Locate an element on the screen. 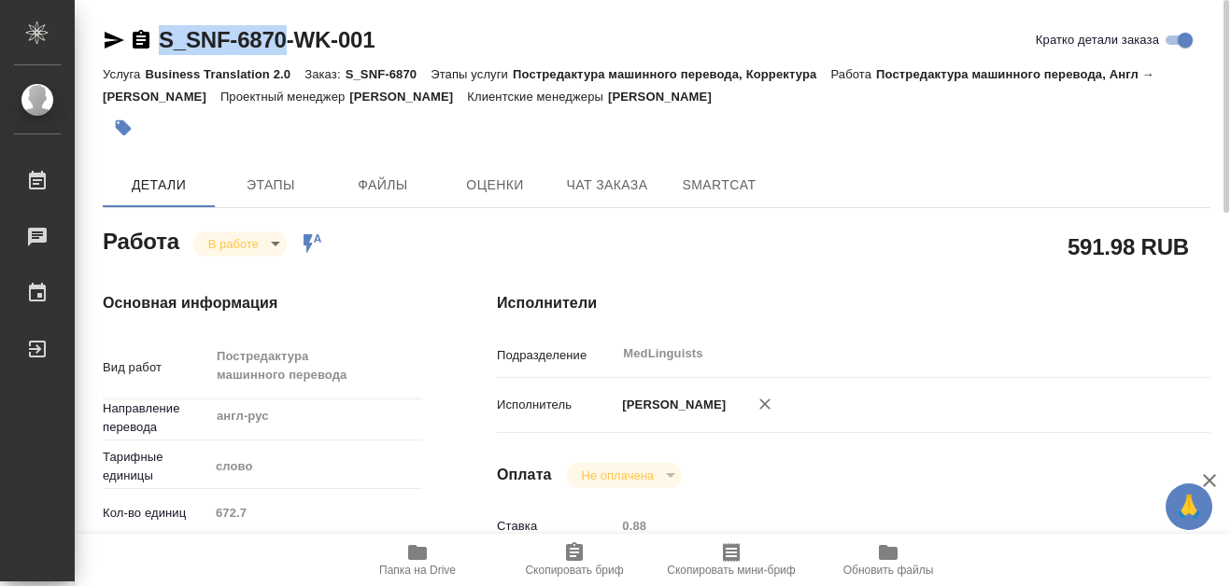 The image size is (1231, 586). p: Ставка is located at coordinates (556, 527).